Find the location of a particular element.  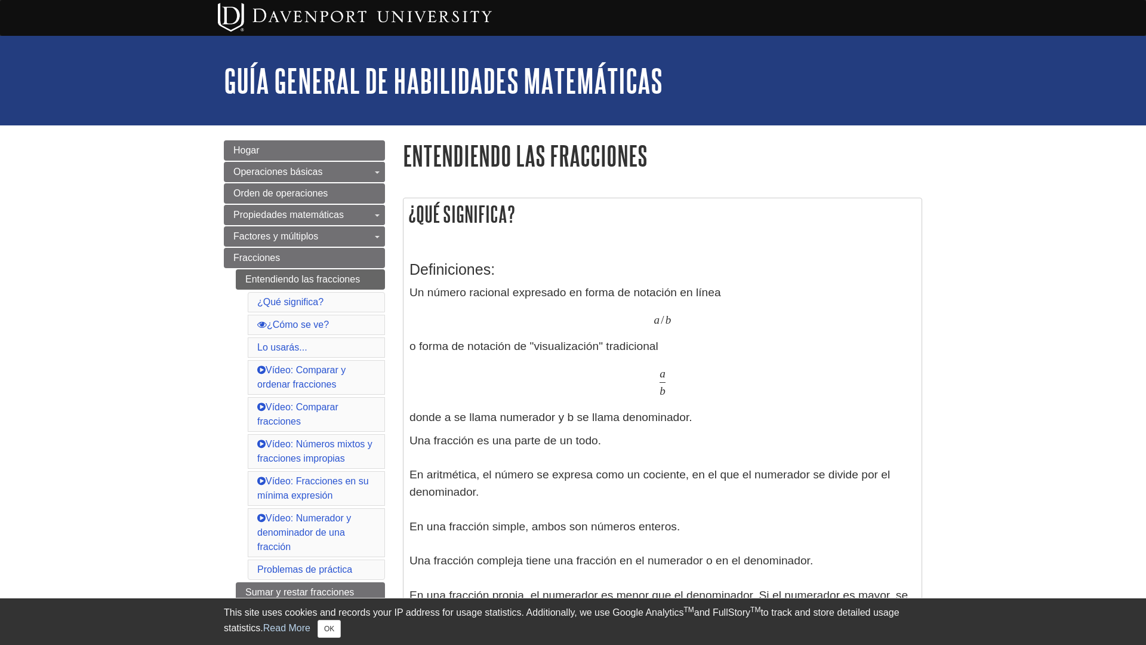

a: ¿Qué significa? is located at coordinates (290, 301).